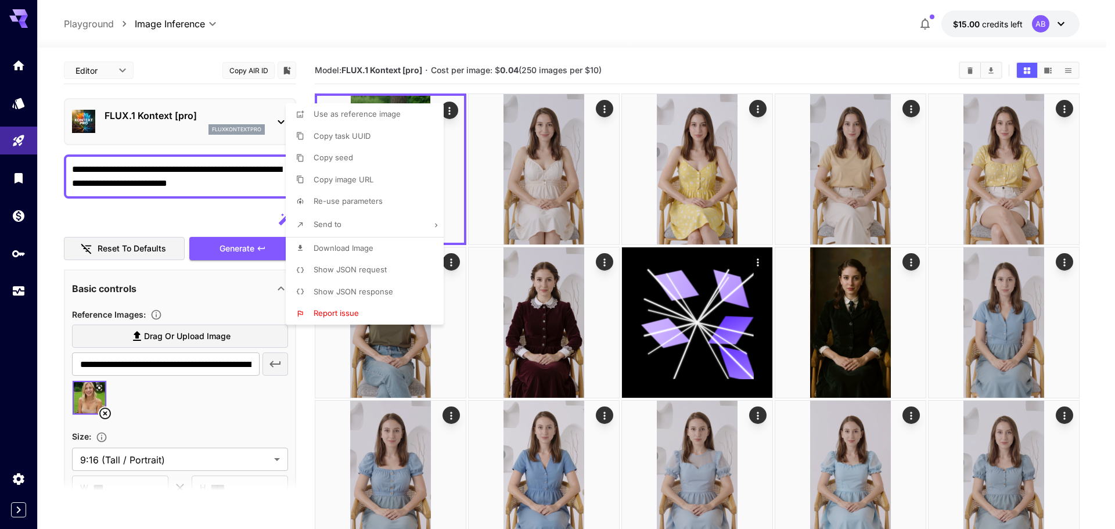 This screenshot has height=529, width=1115. Describe the element at coordinates (348, 201) in the screenshot. I see `span: Re-use parameters` at that location.